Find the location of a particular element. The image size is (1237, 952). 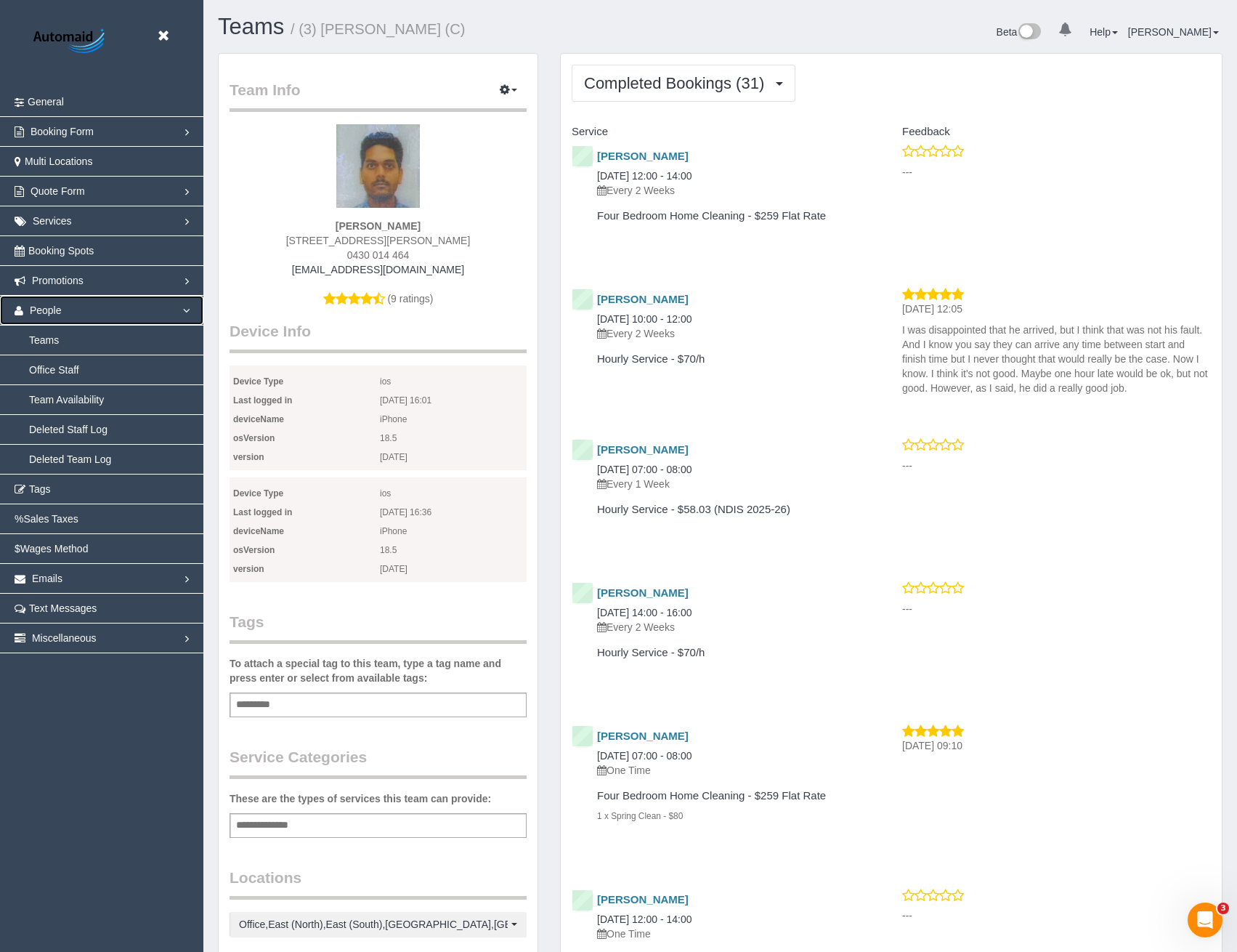

span: Miscellaneous is located at coordinates (64, 638).